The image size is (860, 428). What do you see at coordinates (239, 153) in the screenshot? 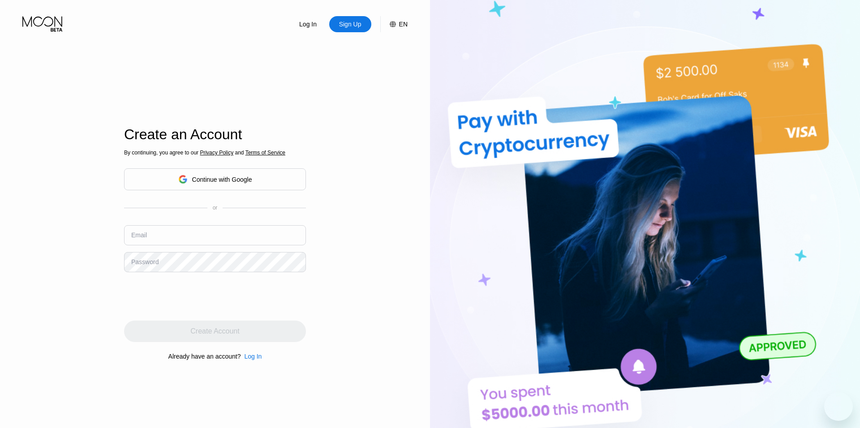
I see `span: and` at bounding box center [239, 153].